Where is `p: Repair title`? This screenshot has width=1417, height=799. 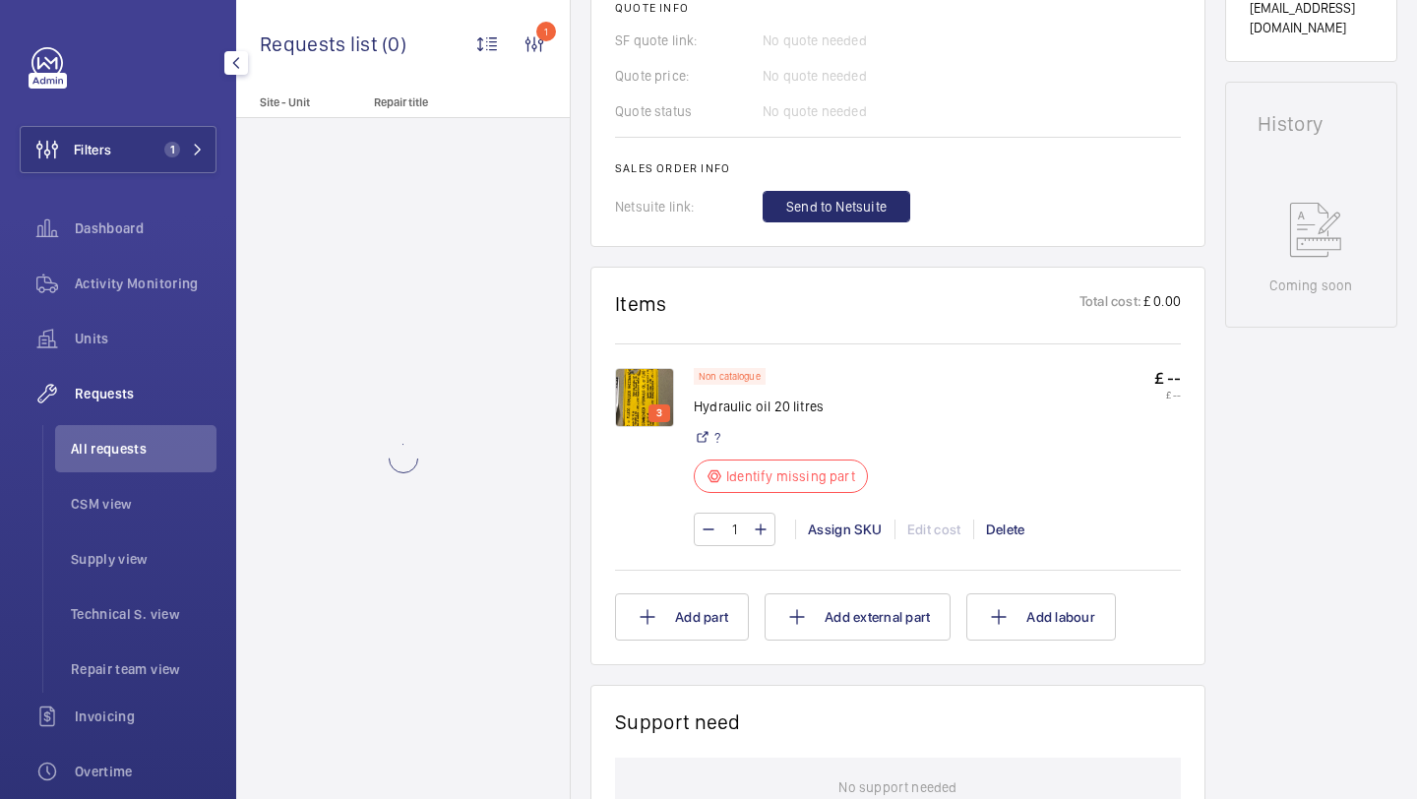 p: Repair title is located at coordinates (439, 102).